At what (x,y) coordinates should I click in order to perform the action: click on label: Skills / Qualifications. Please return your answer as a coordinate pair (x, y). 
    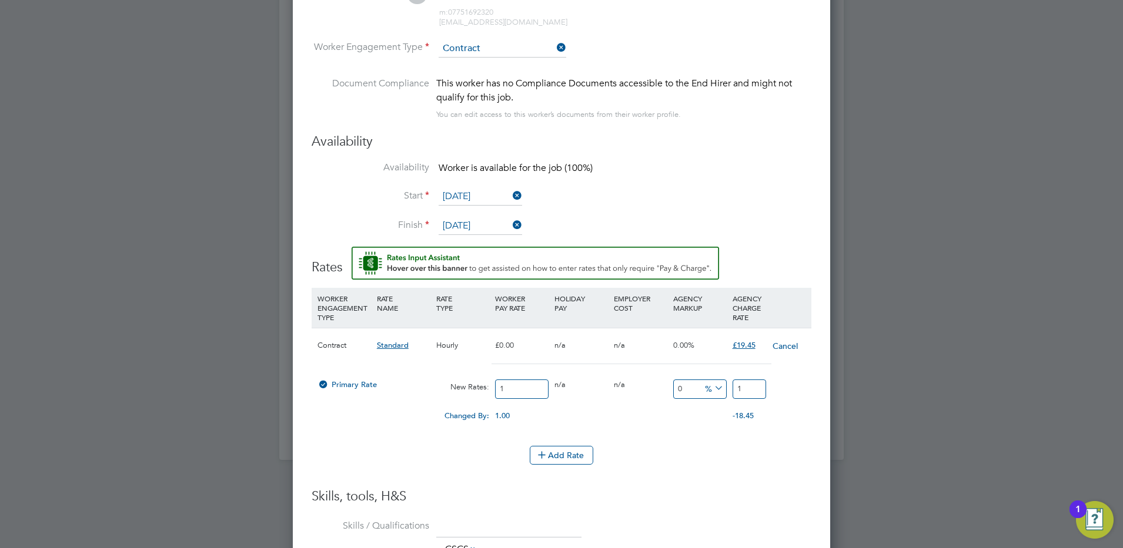
    Looking at the image, I should click on (370, 526).